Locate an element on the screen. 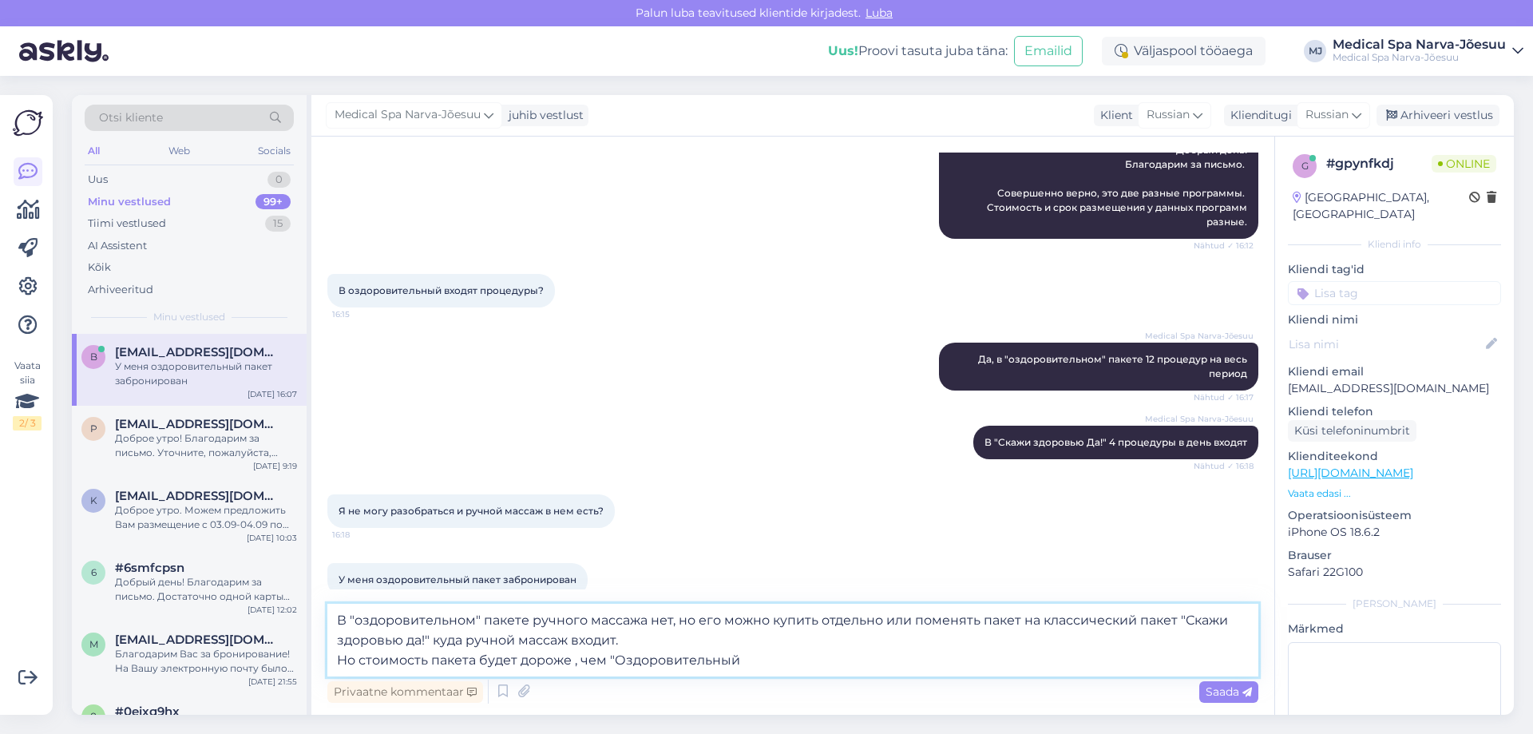 This screenshot has height=734, width=1533. span: Я не могу разобраться и ручной массаж в нем есть? is located at coordinates (471, 510).